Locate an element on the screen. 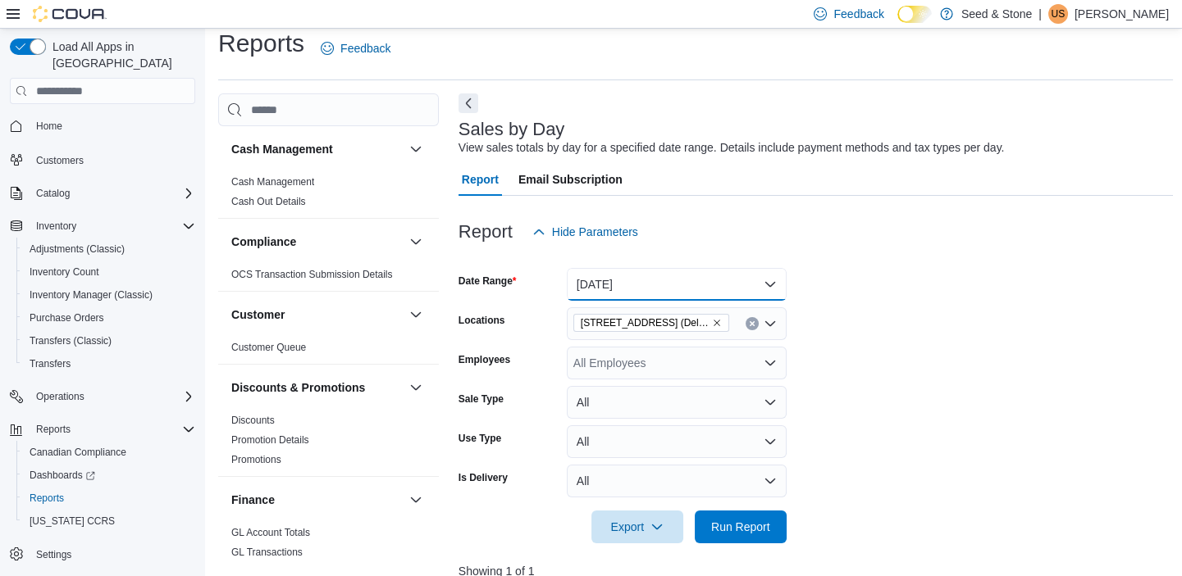  button: Clear input is located at coordinates (752, 324).